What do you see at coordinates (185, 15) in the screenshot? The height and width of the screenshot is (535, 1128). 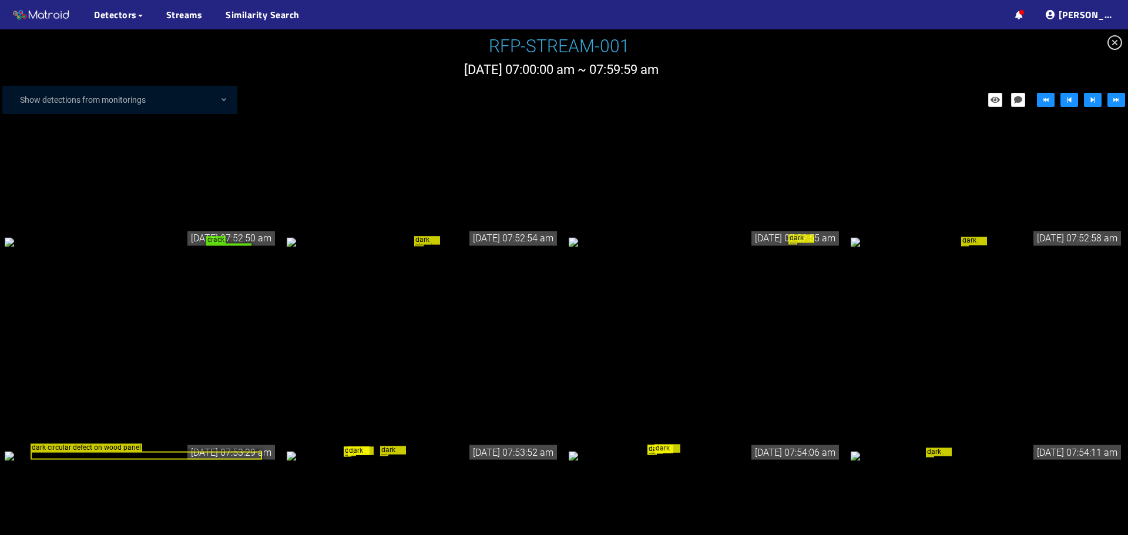 I see `a: Streams` at bounding box center [185, 15].